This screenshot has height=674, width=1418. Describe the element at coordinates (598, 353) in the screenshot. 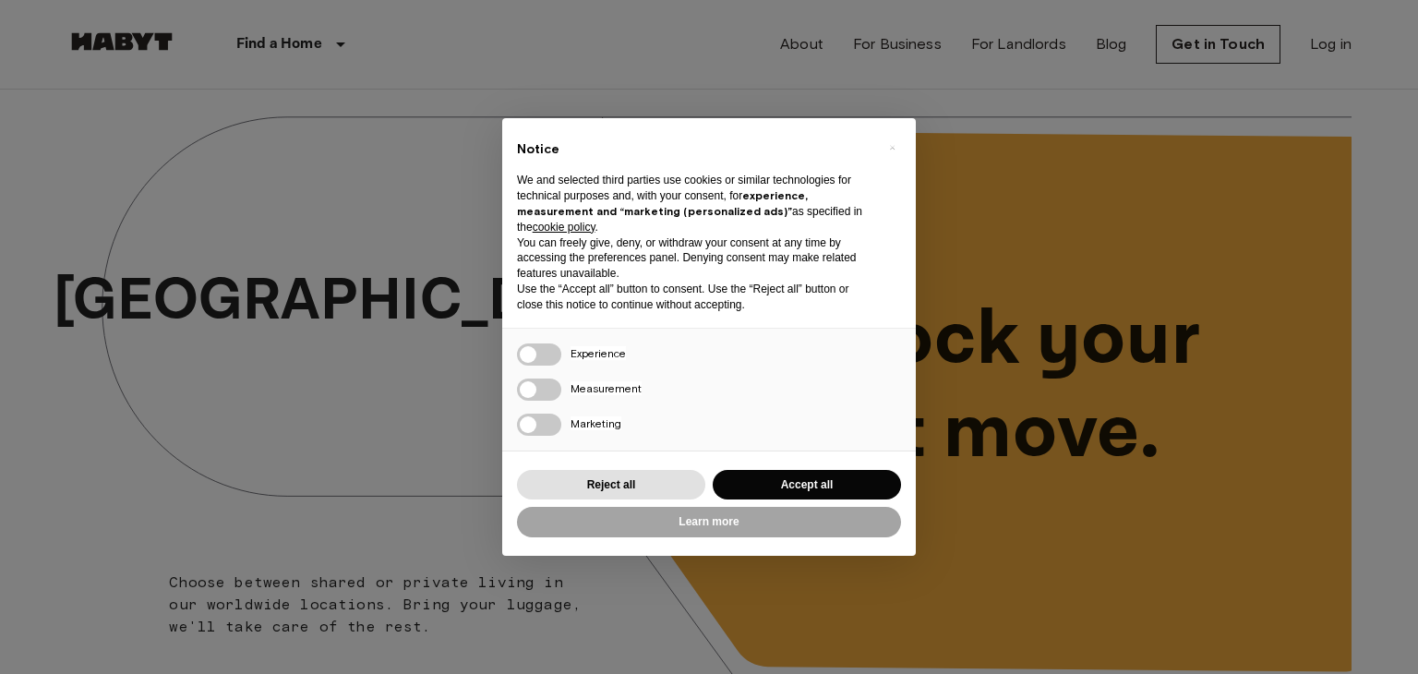

I see `span: Experience` at that location.